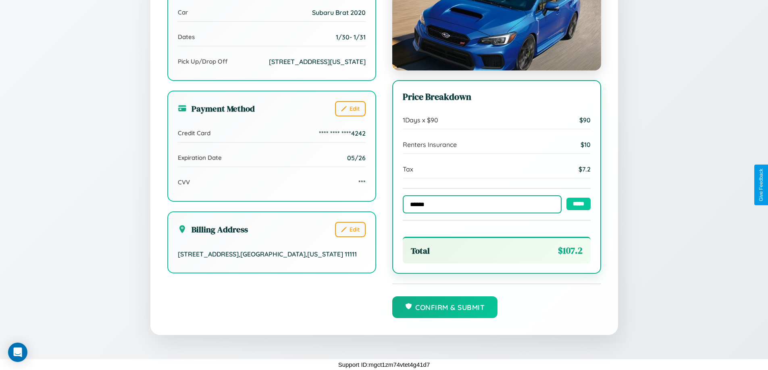 This screenshot has width=768, height=370. What do you see at coordinates (339, 12) in the screenshot?
I see `span: Subaru Brat 2020` at bounding box center [339, 12].